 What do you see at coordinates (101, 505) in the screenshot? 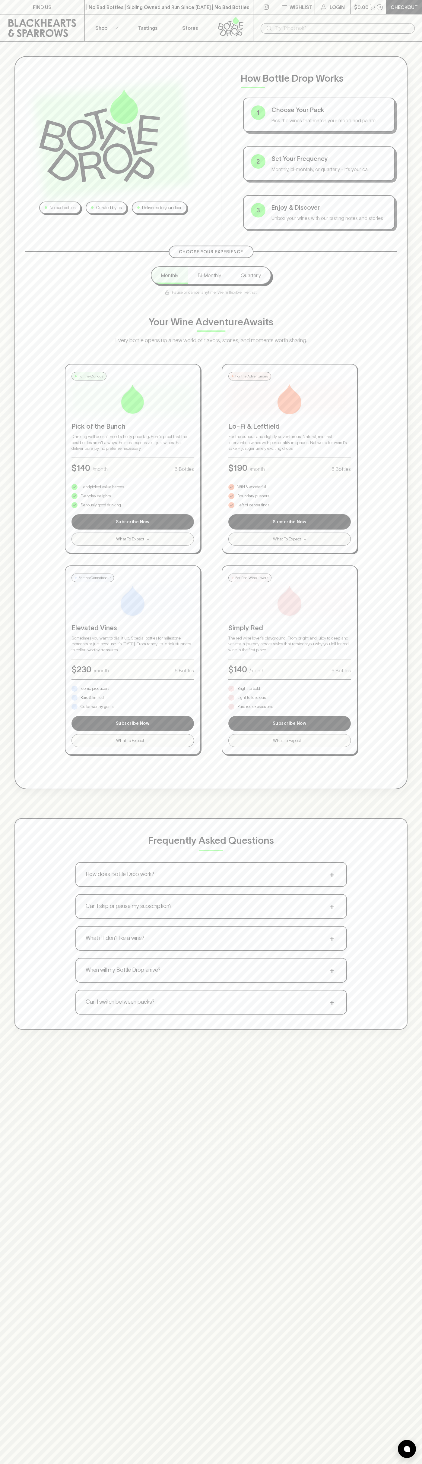
I see `p: Seriously good drinking` at bounding box center [101, 505].